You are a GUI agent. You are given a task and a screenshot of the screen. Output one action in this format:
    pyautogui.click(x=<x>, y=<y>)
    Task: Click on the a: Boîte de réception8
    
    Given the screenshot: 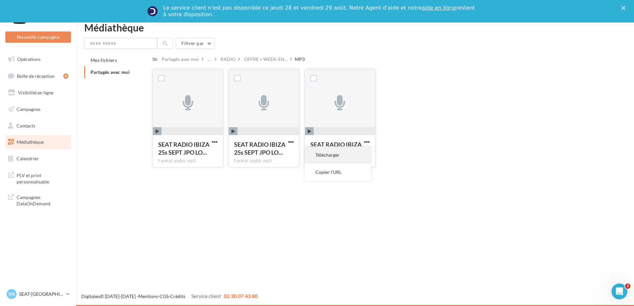 What is the action you would take?
    pyautogui.click(x=38, y=76)
    